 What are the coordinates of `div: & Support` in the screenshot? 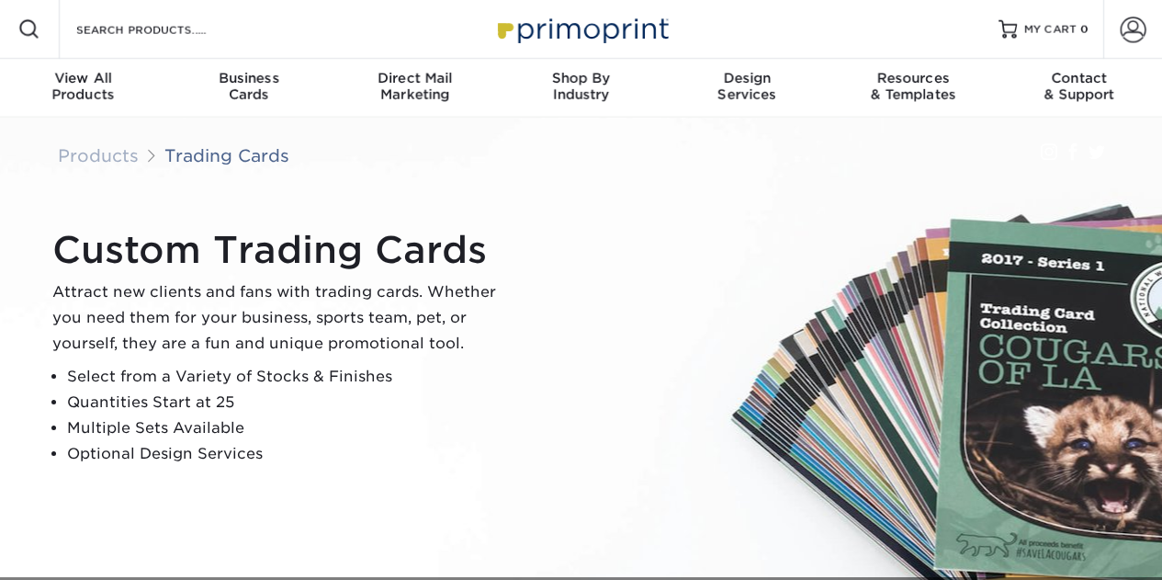 It's located at (1078, 86).